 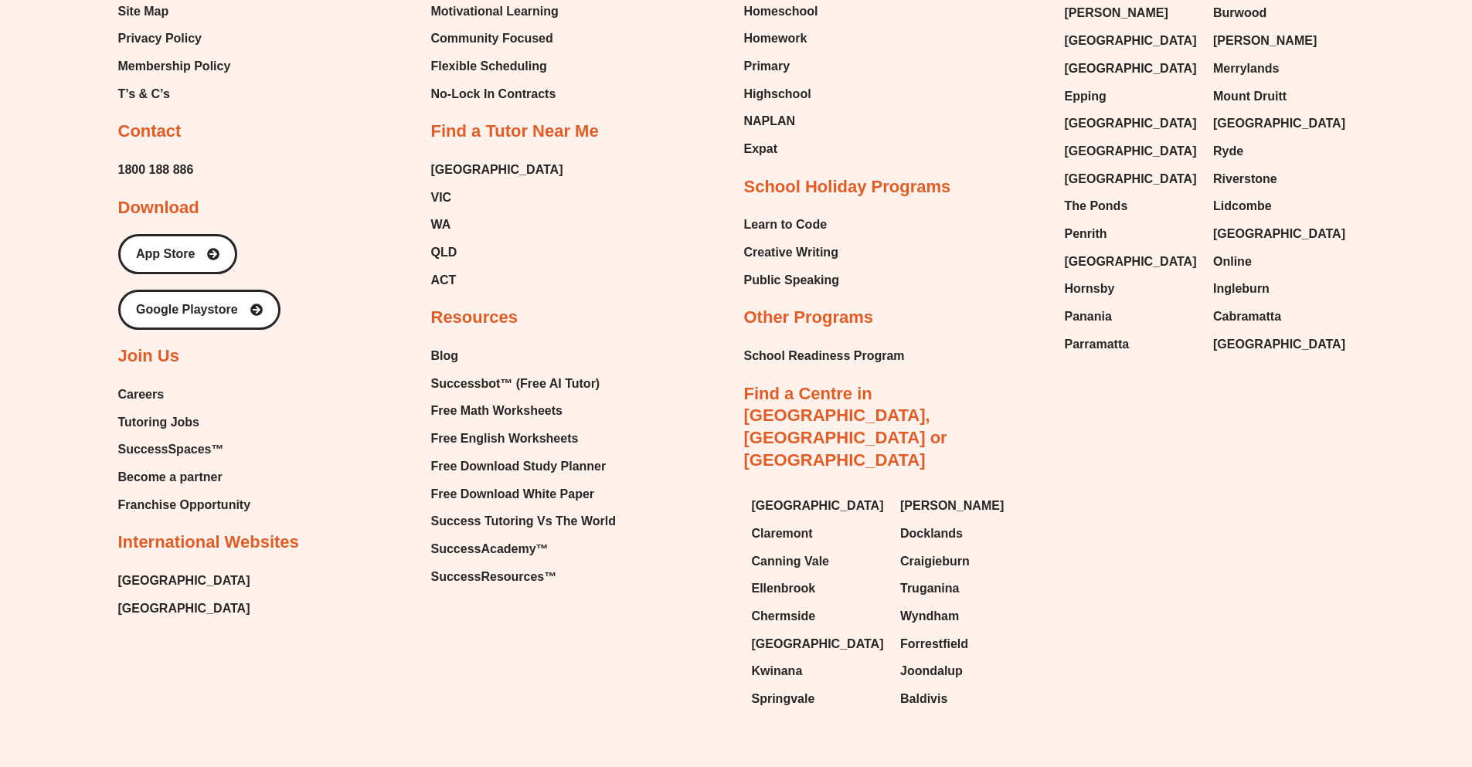 I want to click on a: Flexible Scheduling, so click(x=497, y=66).